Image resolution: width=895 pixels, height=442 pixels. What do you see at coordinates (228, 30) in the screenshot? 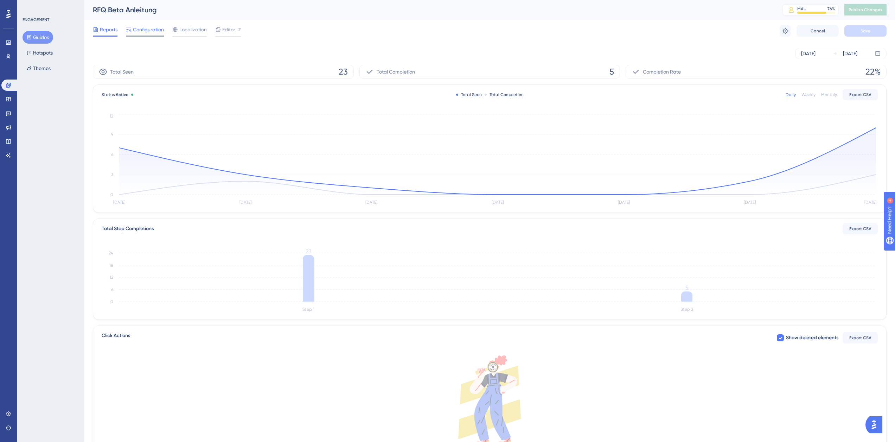
I see `span: Editor` at bounding box center [228, 30].